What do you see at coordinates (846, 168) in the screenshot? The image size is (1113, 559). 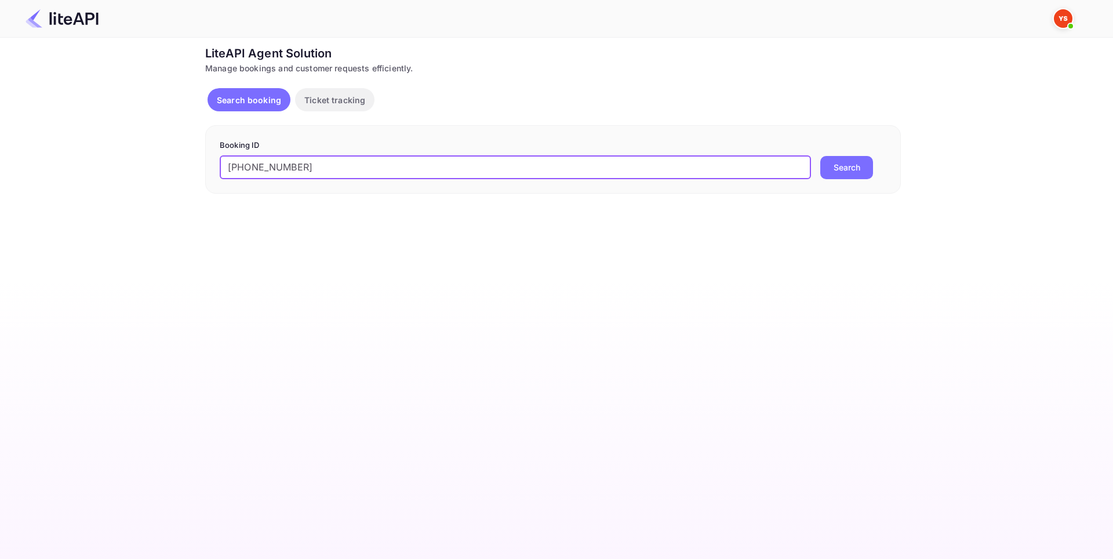 I see `button: Search` at bounding box center [846, 168].